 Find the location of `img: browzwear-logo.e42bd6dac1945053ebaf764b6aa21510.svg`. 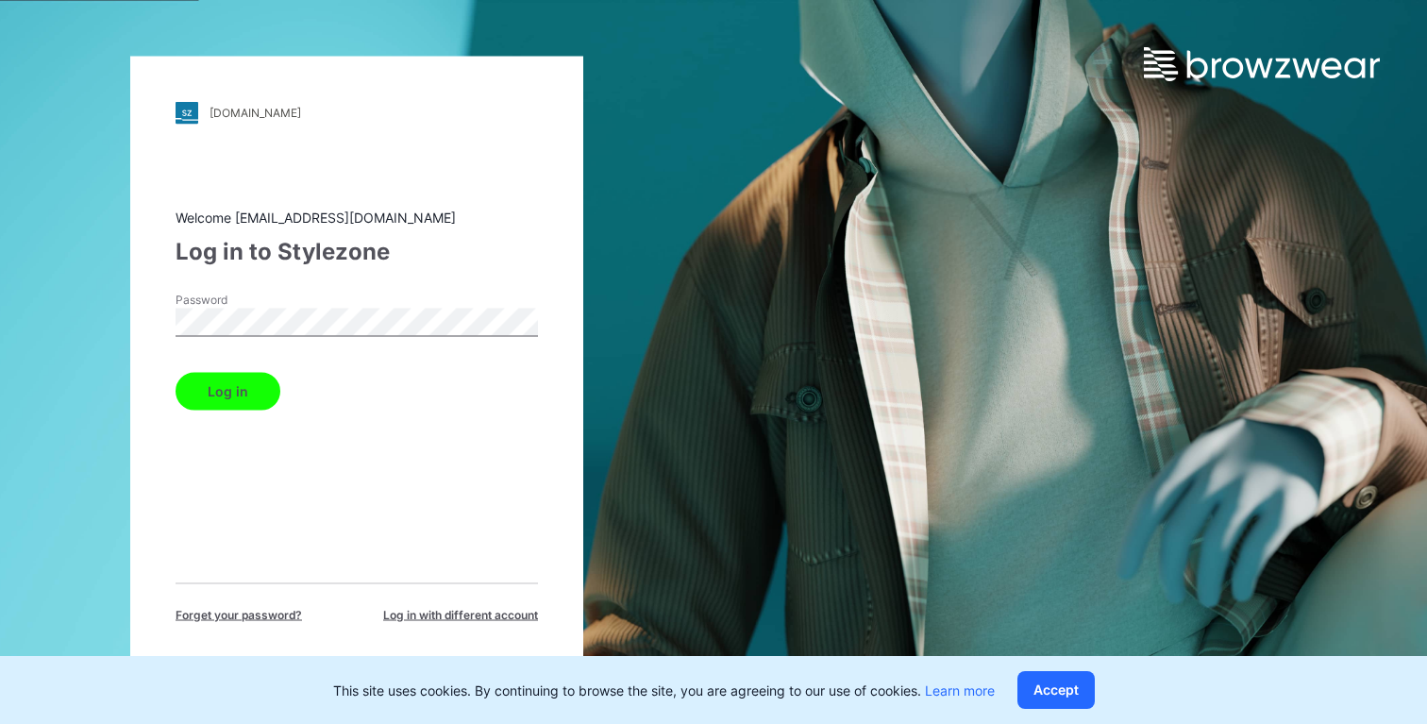

img: browzwear-logo.e42bd6dac1945053ebaf764b6aa21510.svg is located at coordinates (1262, 64).